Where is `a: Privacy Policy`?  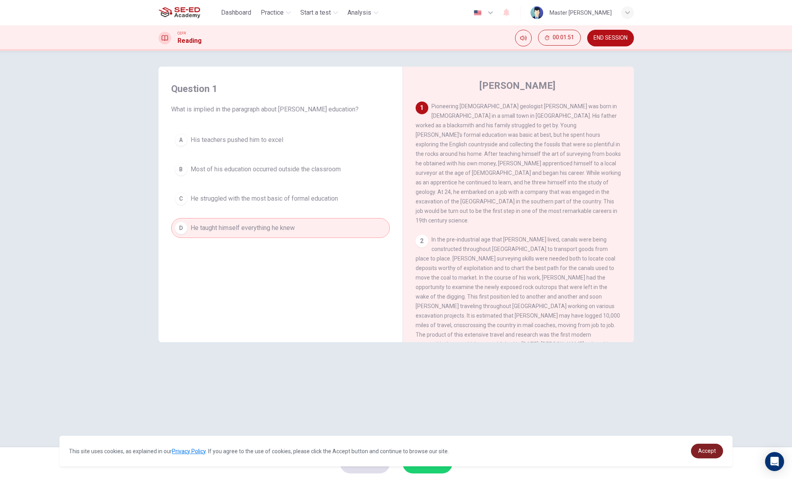 a: Privacy Policy is located at coordinates (189, 451).